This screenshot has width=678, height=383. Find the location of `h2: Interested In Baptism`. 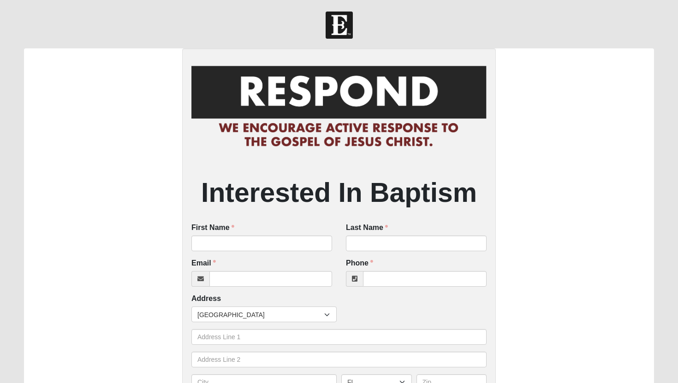

h2: Interested In Baptism is located at coordinates (339, 193).